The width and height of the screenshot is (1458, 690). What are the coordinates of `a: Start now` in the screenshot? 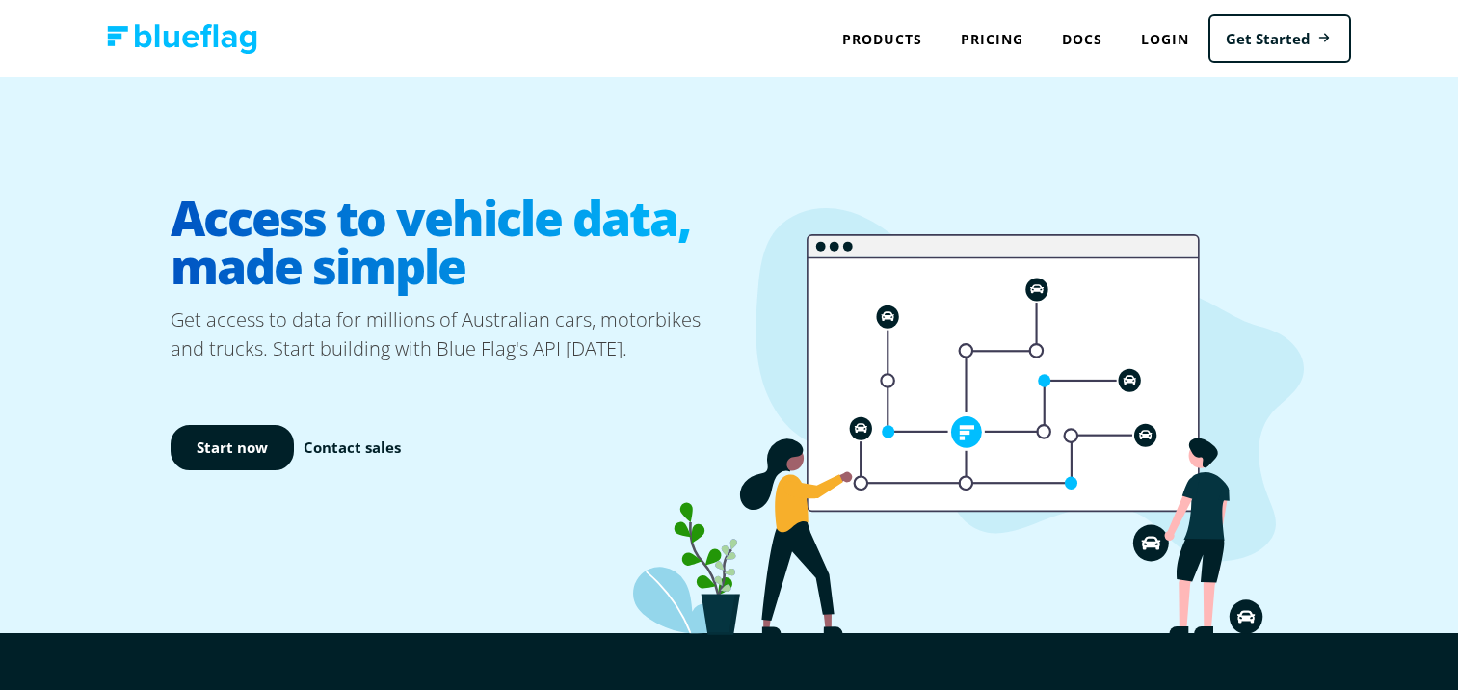 It's located at (232, 447).